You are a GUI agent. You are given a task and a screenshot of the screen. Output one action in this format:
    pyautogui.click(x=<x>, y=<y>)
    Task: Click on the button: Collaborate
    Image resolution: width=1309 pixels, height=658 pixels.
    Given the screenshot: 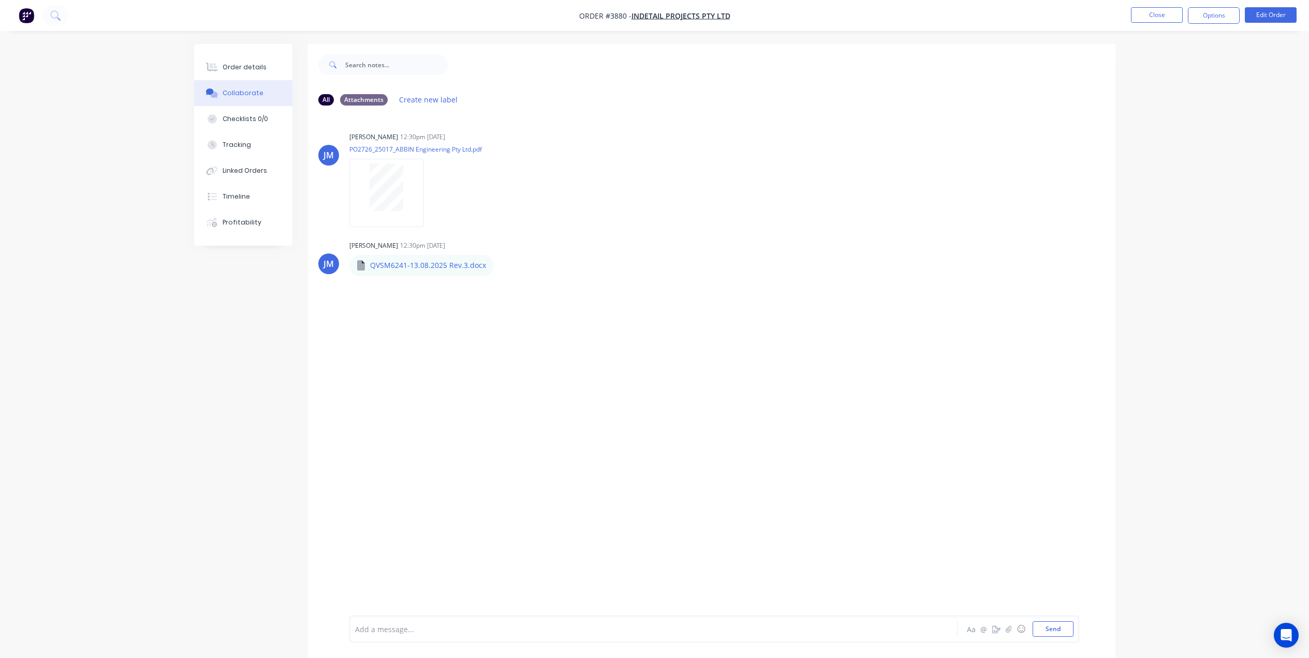 What is the action you would take?
    pyautogui.click(x=243, y=93)
    